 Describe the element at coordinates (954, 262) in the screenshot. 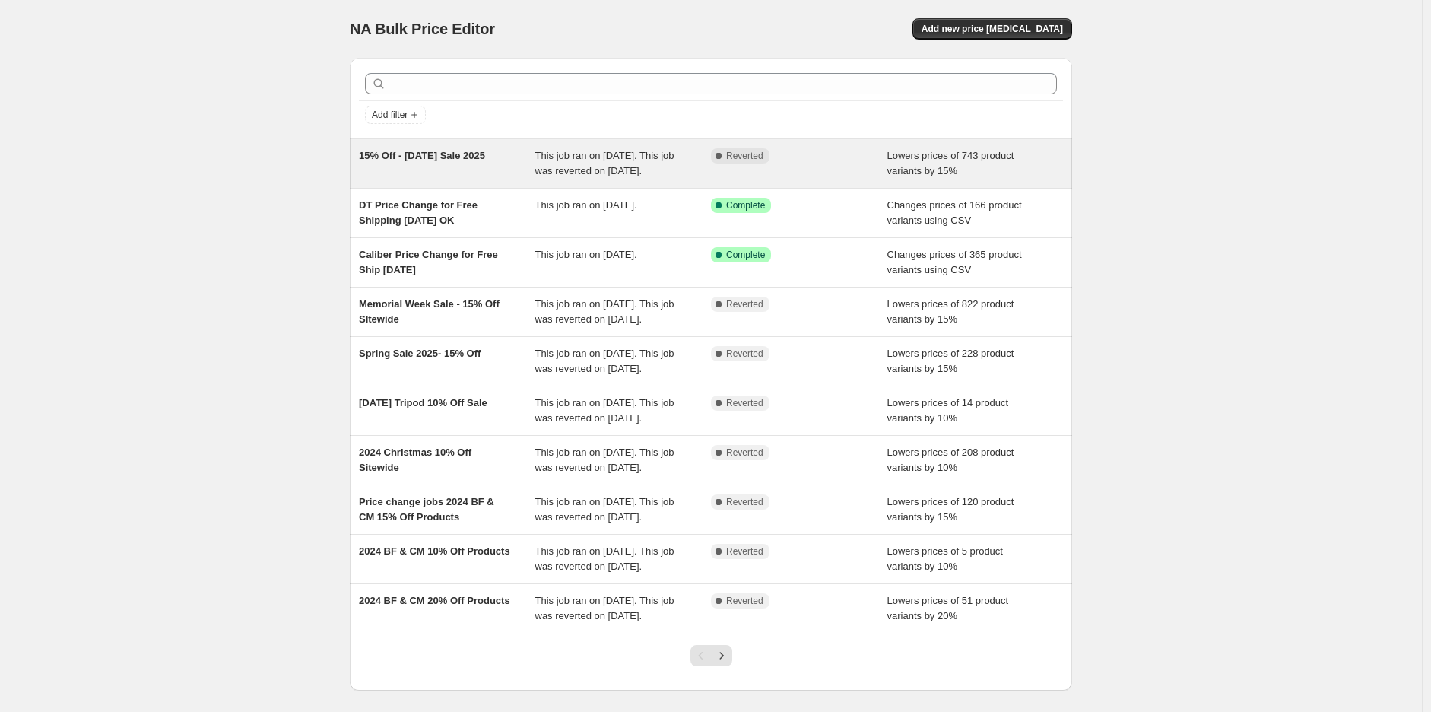

I see `span: Changes prices of 365 product variants using CSV` at that location.